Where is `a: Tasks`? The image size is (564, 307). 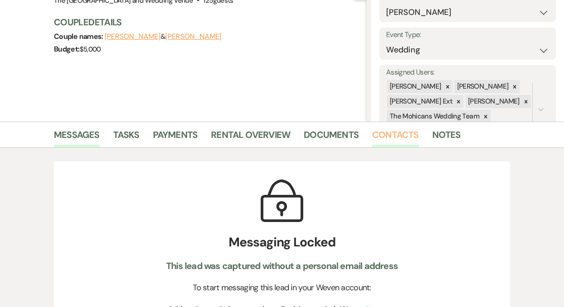 a: Tasks is located at coordinates (126, 138).